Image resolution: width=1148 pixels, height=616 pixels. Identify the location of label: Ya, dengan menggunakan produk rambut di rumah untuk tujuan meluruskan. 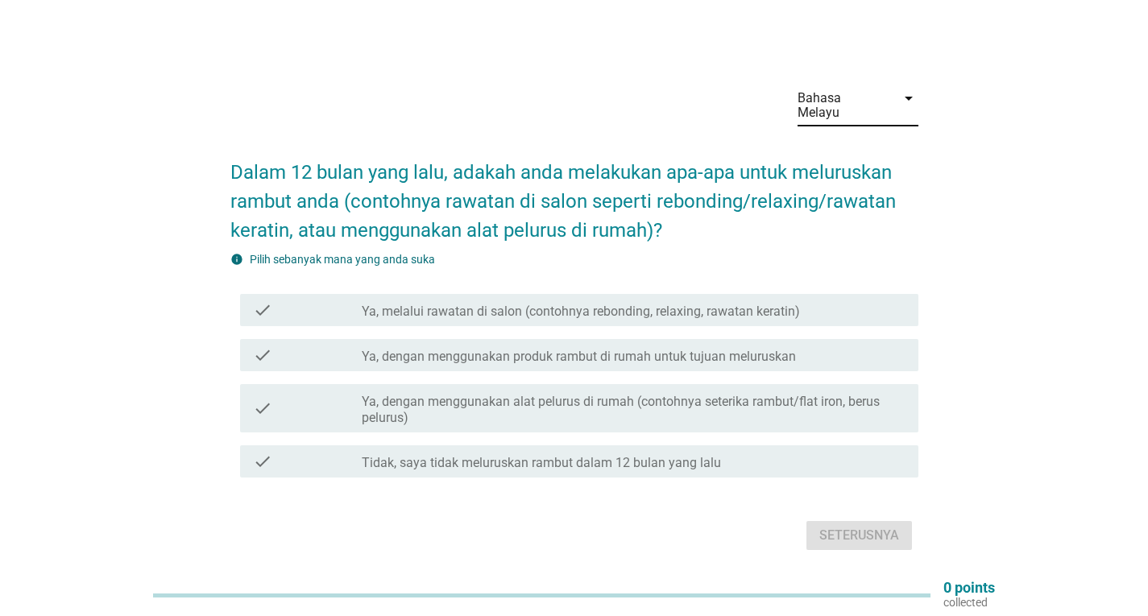
(578, 357).